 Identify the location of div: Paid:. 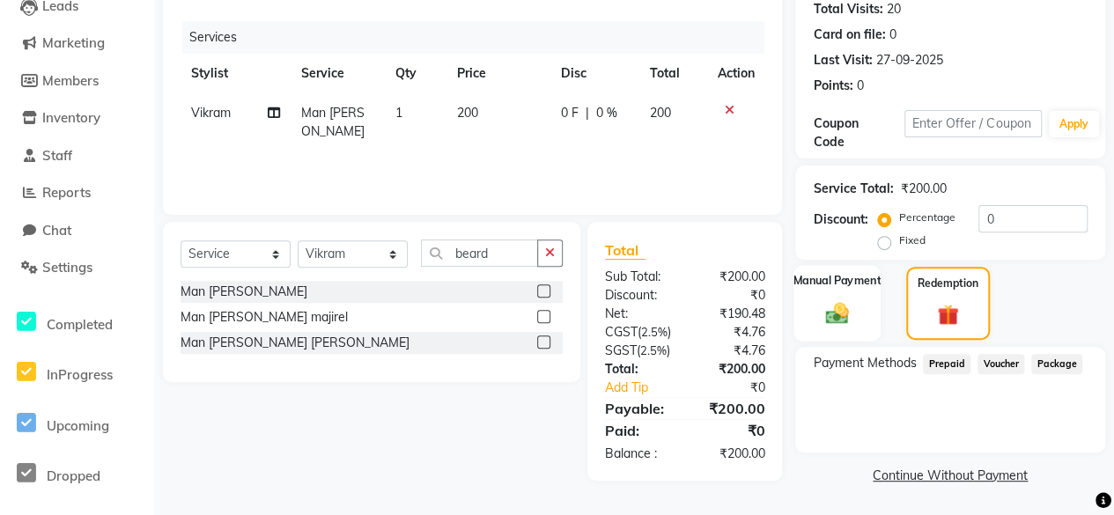
(639, 431).